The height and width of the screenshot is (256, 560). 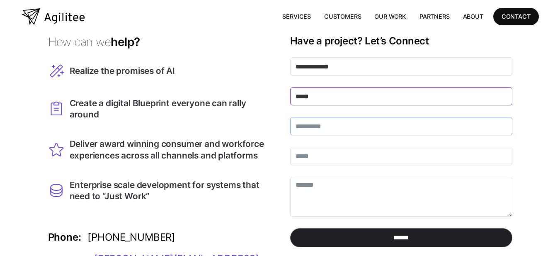 I want to click on h3: help?, so click(x=159, y=42).